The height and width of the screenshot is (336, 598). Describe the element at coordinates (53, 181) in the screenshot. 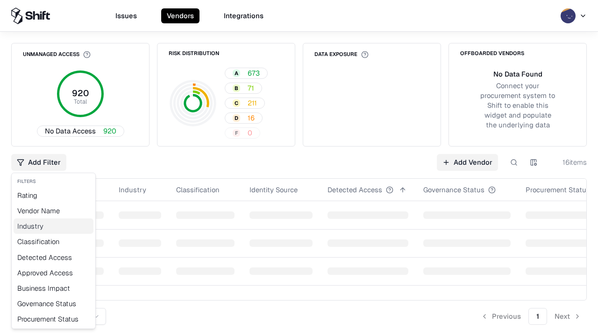

I see `div: Filters` at that location.